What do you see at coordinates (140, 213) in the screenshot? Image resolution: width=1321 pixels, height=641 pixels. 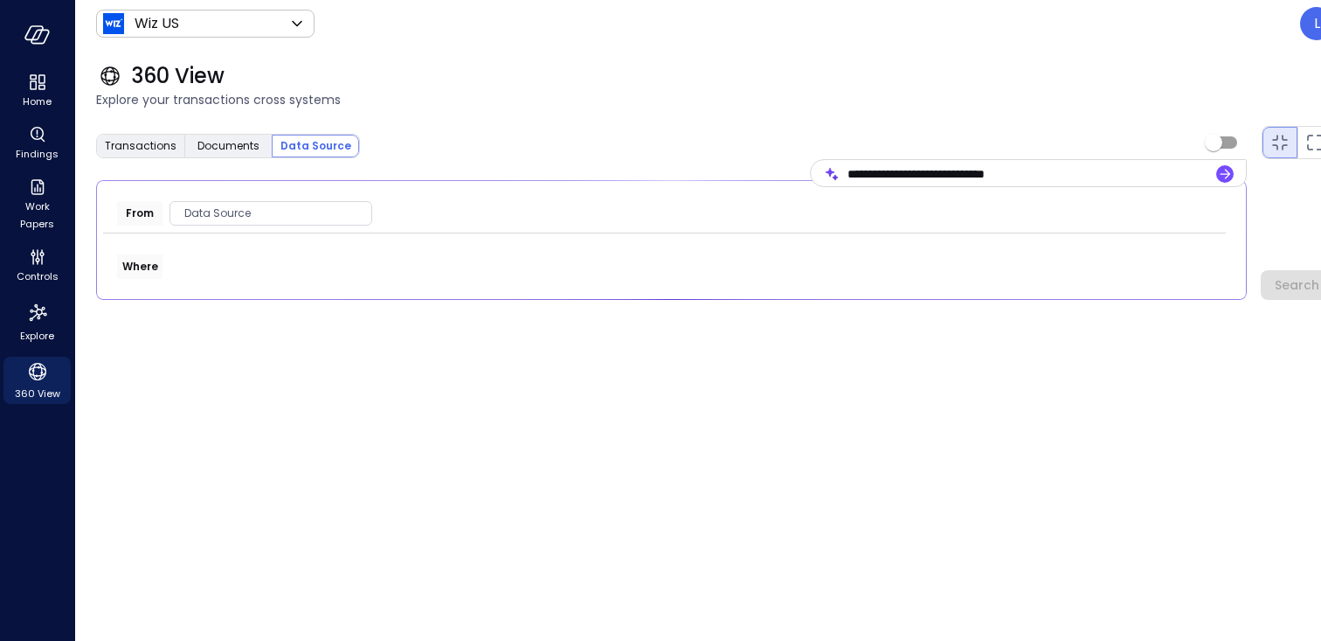 I see `span: From` at bounding box center [140, 213].